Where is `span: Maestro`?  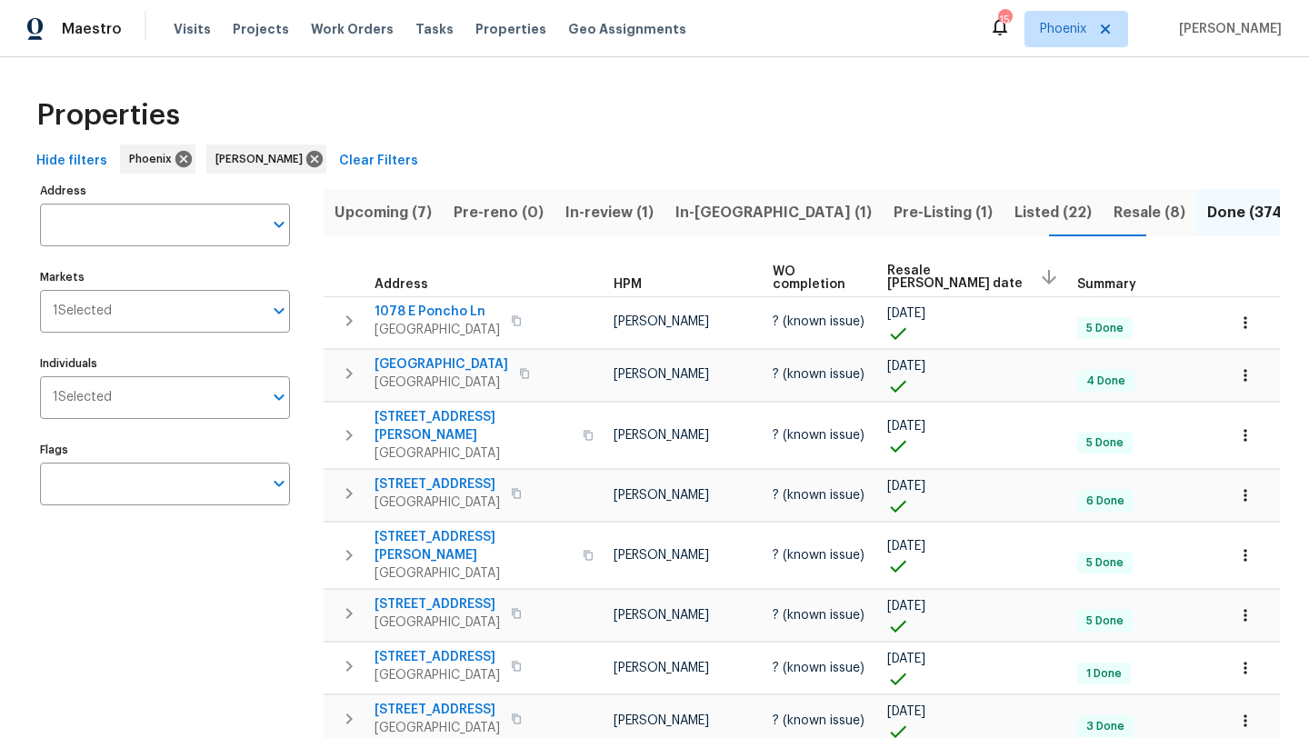
span: Maestro is located at coordinates (92, 29).